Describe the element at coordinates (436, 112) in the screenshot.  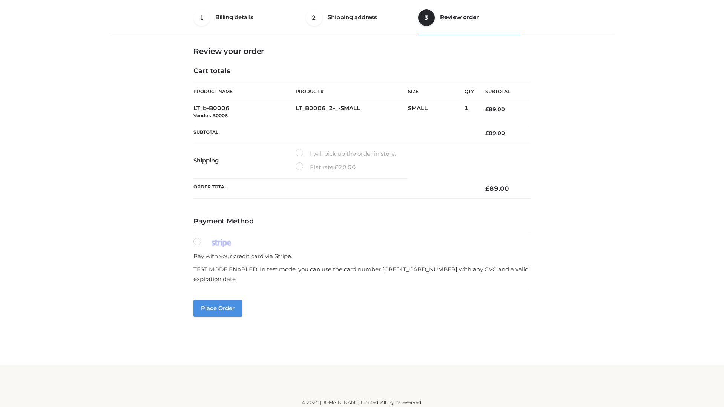
I see `td: SMALL` at that location.